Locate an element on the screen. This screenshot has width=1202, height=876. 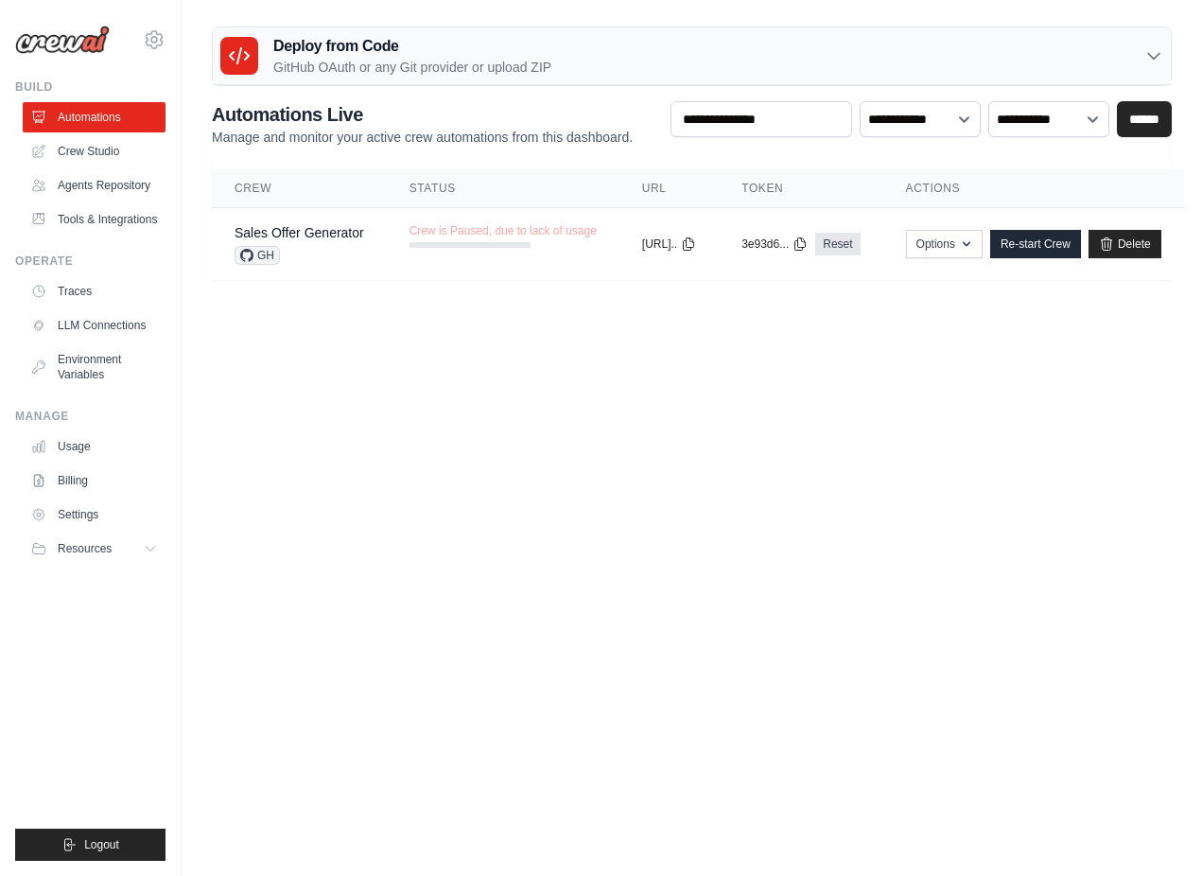
th: URL is located at coordinates (669, 188).